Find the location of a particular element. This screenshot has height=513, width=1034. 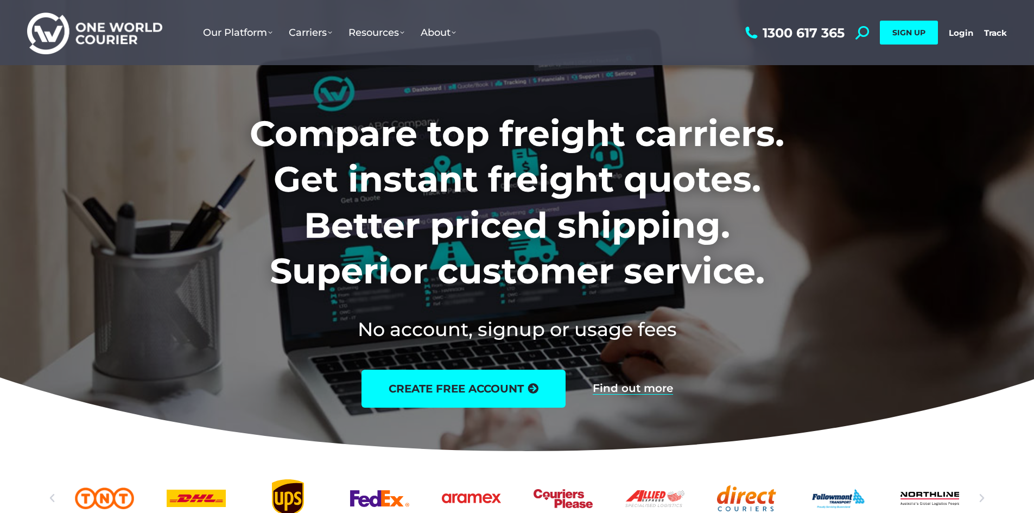

h2: No account, signup or usage fees is located at coordinates (517, 329).